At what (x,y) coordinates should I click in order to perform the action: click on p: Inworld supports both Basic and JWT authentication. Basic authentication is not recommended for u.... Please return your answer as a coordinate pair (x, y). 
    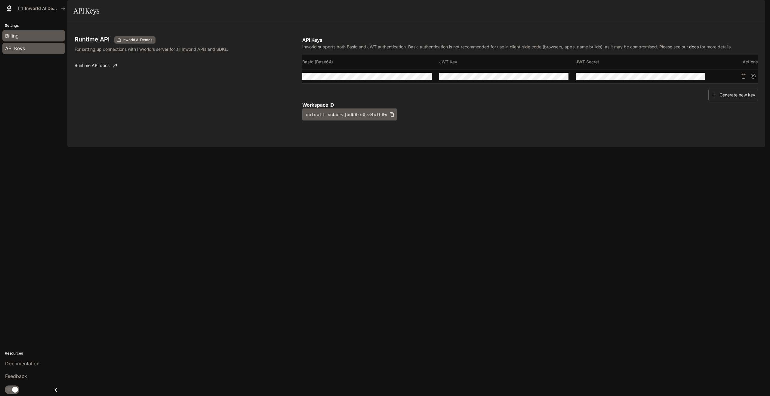
    Looking at the image, I should click on (530, 47).